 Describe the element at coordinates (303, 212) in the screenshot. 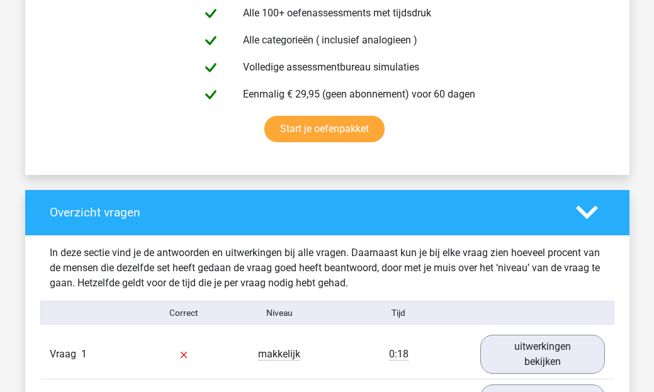

I see `h4: Overzicht vragen` at that location.